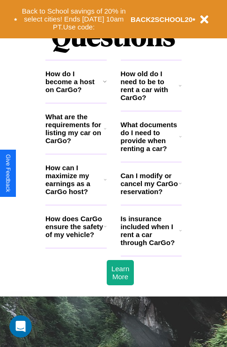 This screenshot has width=227, height=347. What do you see at coordinates (74, 129) in the screenshot?
I see `h3: What are the requirements for listing my car on CarGo?` at bounding box center [74, 129].